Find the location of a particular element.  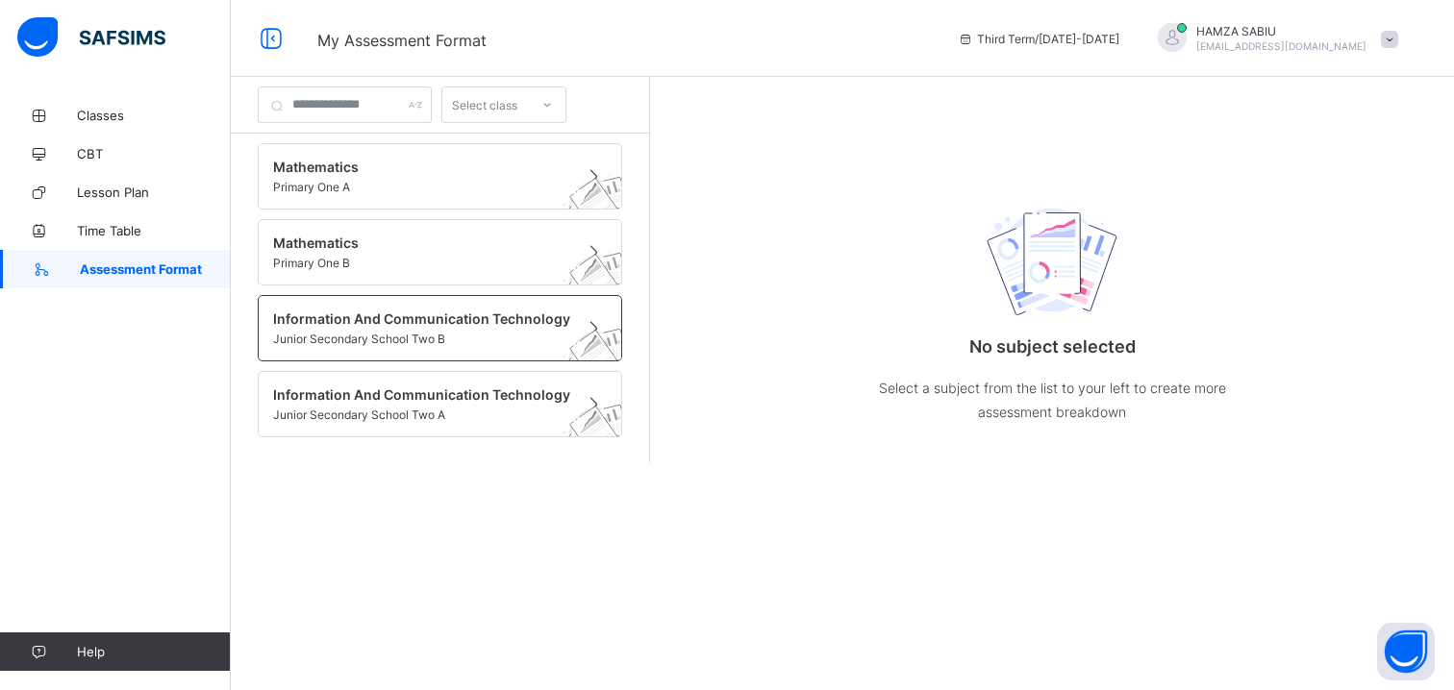

span: Classes is located at coordinates (154, 115).